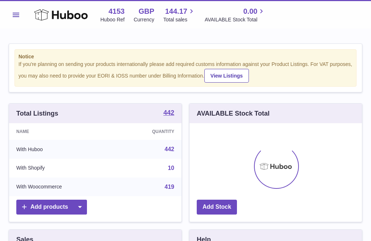 This screenshot has height=241, width=371. Describe the element at coordinates (62, 168) in the screenshot. I see `td: With Shopify` at that location.